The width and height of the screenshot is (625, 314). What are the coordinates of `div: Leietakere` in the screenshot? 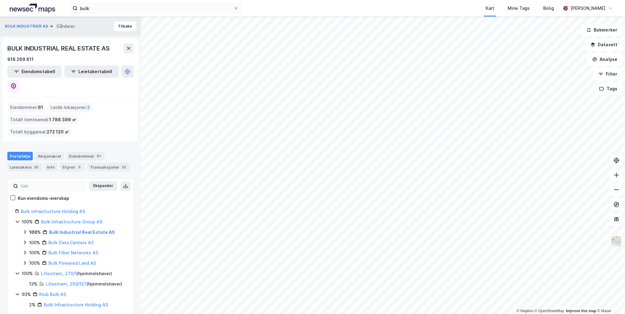 It's located at (25, 167).